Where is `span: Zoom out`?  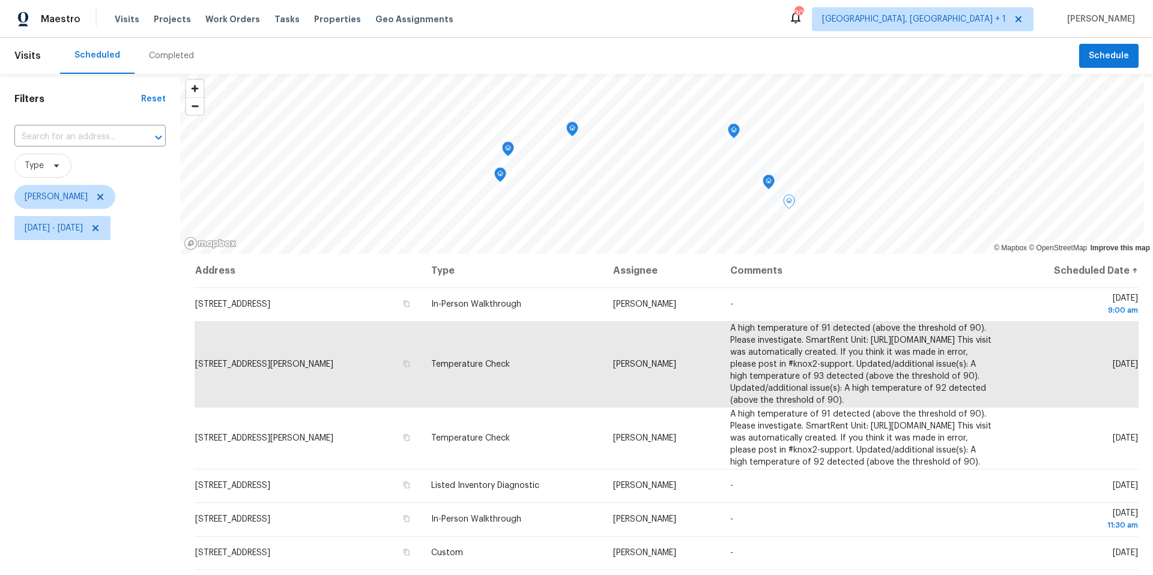
span: Zoom out is located at coordinates (195, 106).